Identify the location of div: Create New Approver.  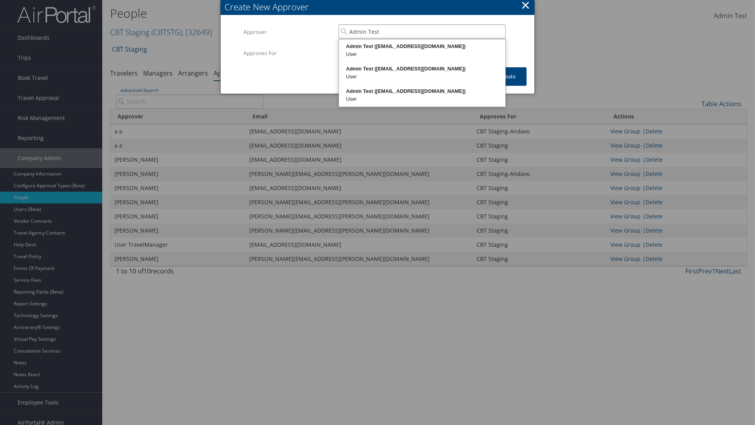
(380, 7).